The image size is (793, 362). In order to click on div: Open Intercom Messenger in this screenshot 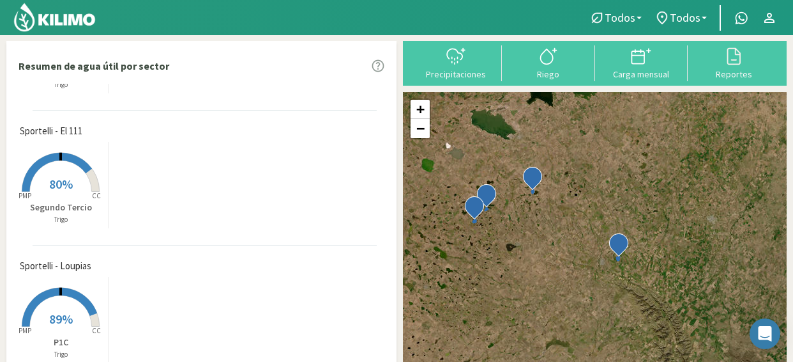, I will do `click(765, 333)`.